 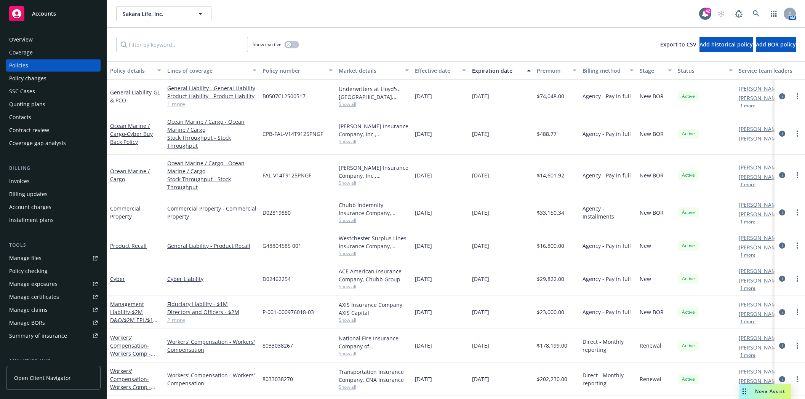 I want to click on a: Coverage gap analysis, so click(x=53, y=143).